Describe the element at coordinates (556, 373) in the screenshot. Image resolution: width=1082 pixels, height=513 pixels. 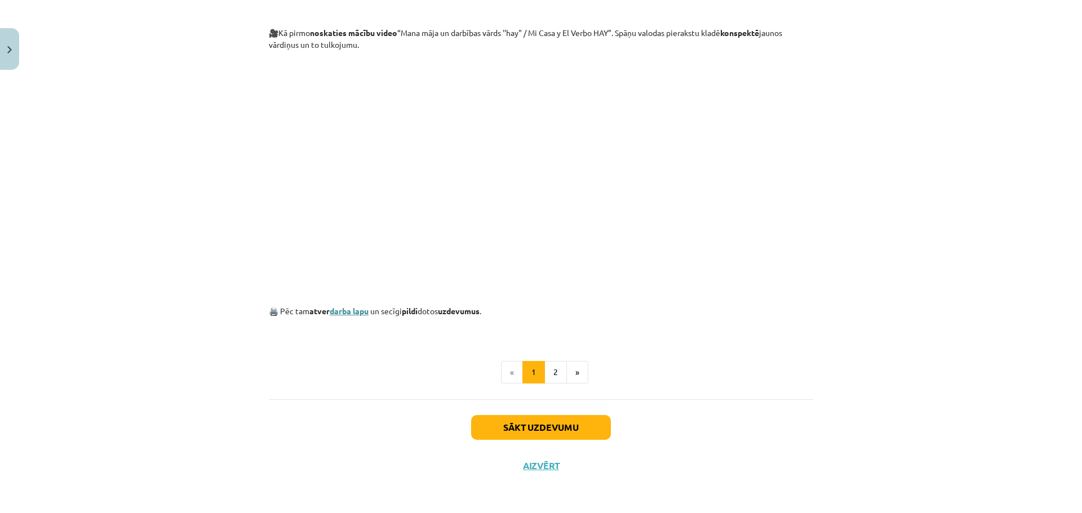
I see `button: 2` at that location.